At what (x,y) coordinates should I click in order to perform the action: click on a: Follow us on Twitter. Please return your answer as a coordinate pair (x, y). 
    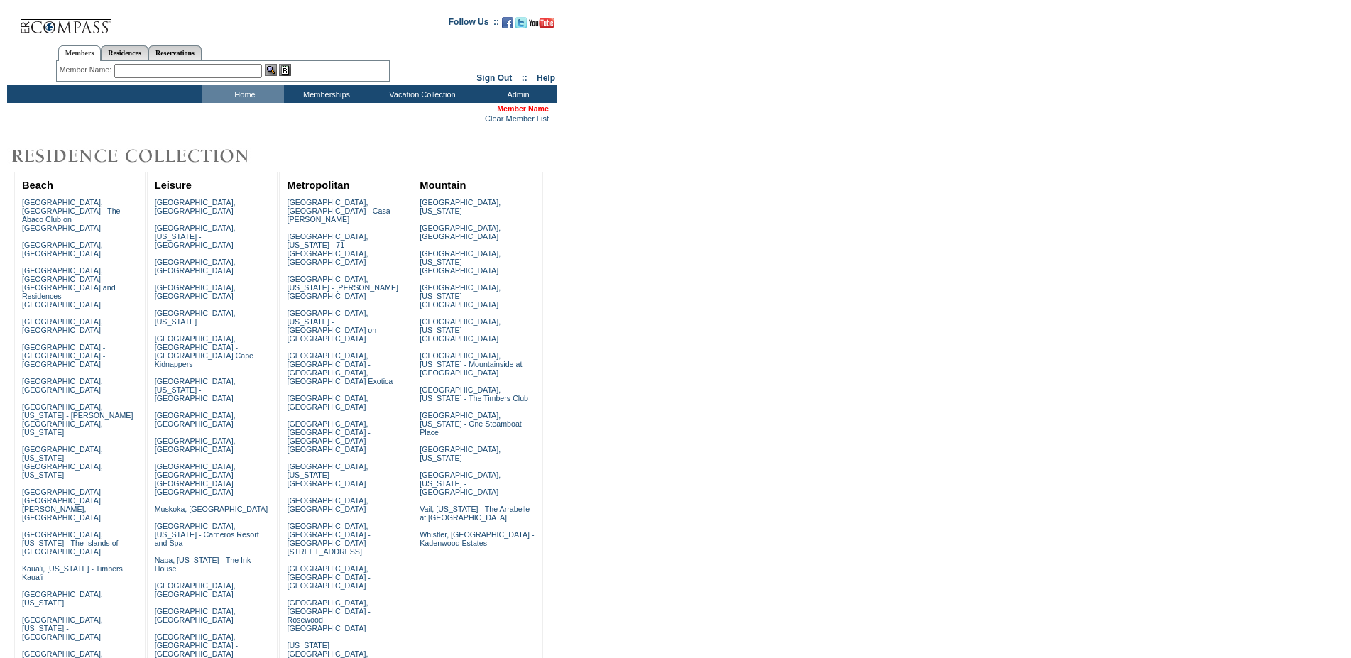
    Looking at the image, I should click on (521, 26).